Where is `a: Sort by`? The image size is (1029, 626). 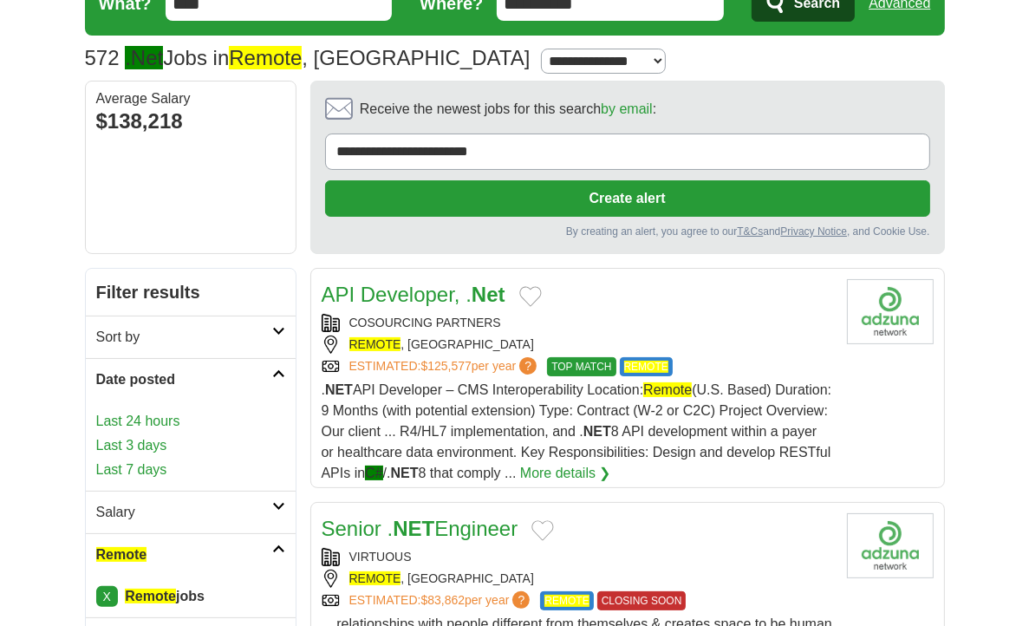 a: Sort by is located at coordinates (191, 336).